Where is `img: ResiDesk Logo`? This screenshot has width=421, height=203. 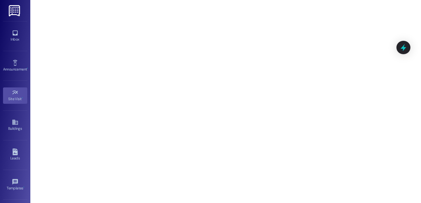
img: ResiDesk Logo is located at coordinates (15, 11).